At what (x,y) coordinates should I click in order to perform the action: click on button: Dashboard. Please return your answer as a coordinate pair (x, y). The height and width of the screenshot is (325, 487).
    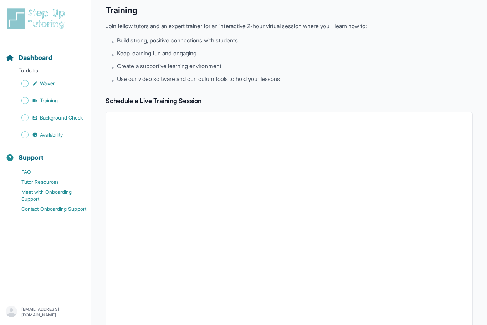
    Looking at the image, I should click on (45, 53).